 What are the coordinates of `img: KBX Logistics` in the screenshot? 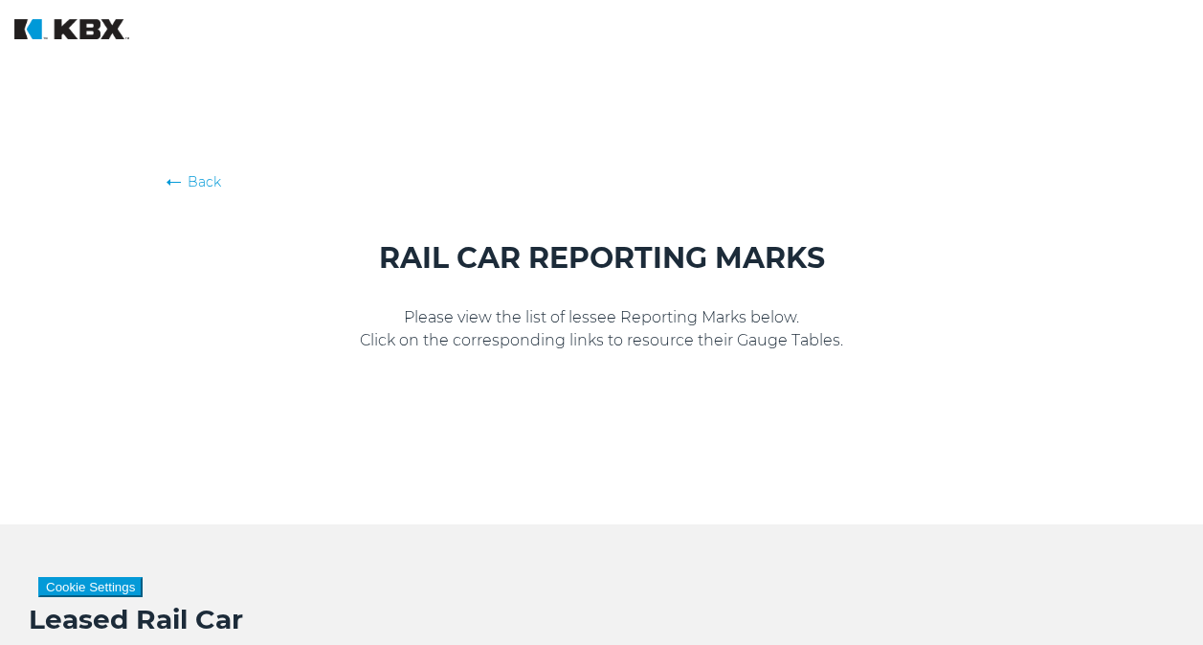 It's located at (72, 29).